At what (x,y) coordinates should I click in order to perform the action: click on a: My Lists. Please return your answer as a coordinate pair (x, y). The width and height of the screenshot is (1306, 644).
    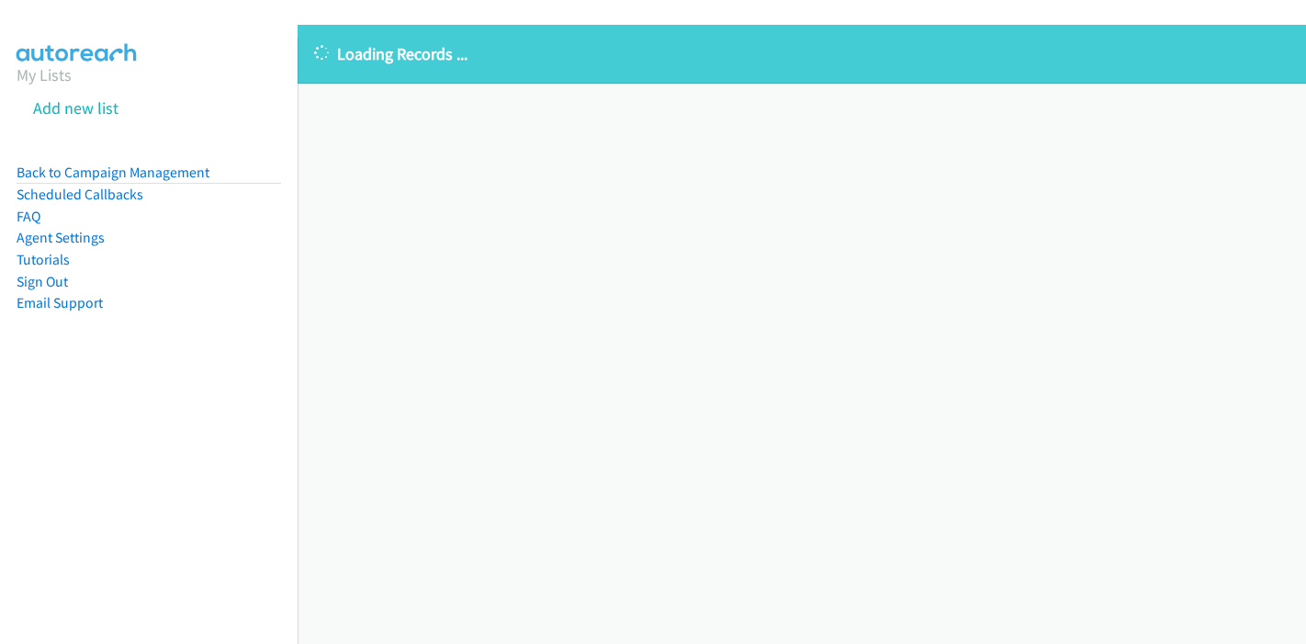
    Looking at the image, I should click on (44, 74).